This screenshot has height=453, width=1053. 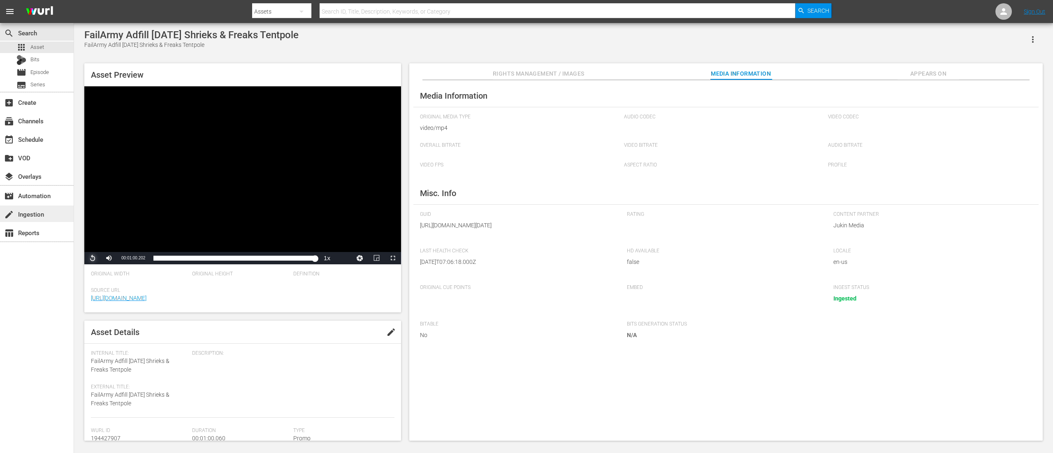 What do you see at coordinates (93, 258) in the screenshot?
I see `button: Replay` at bounding box center [93, 258].